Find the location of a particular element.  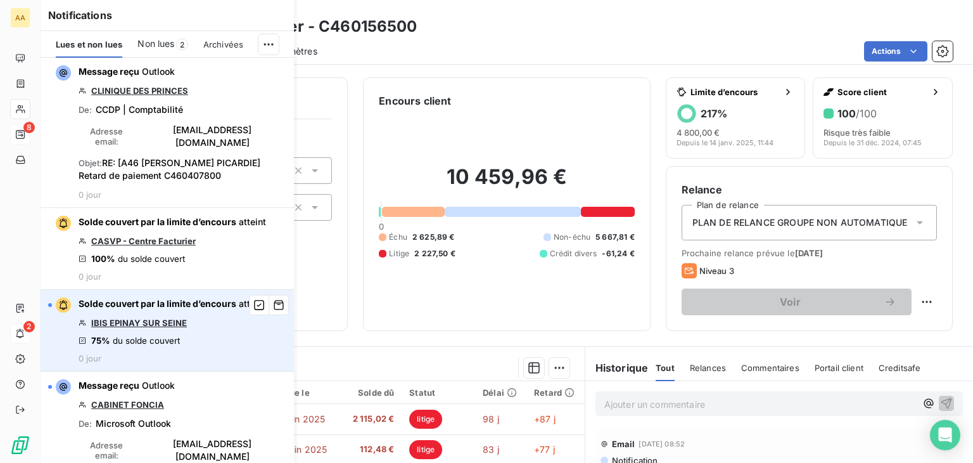

span: /100 is located at coordinates (866, 113).